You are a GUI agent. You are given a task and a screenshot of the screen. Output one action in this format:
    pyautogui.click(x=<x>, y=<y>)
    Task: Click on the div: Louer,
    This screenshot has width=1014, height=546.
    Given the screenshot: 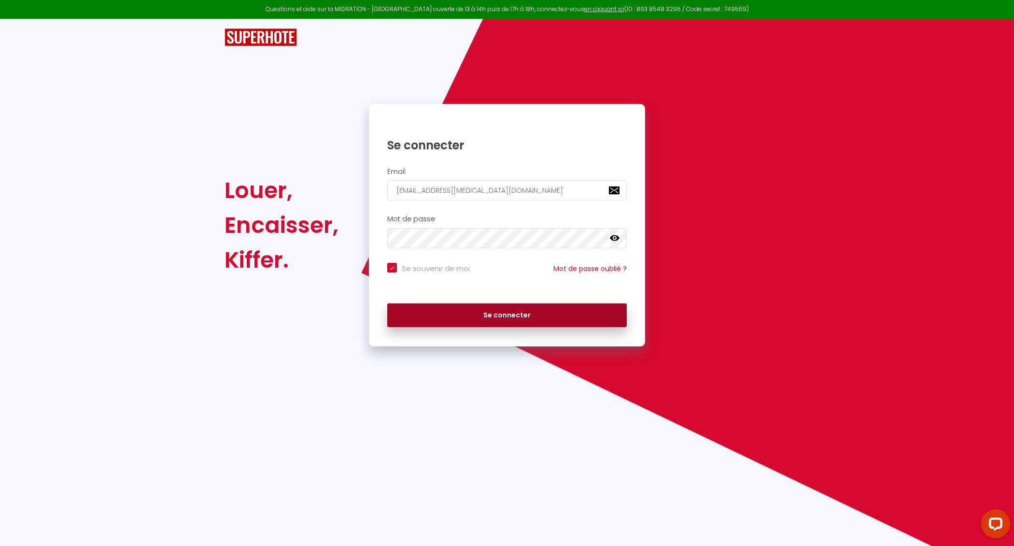 What is the action you would take?
    pyautogui.click(x=281, y=190)
    